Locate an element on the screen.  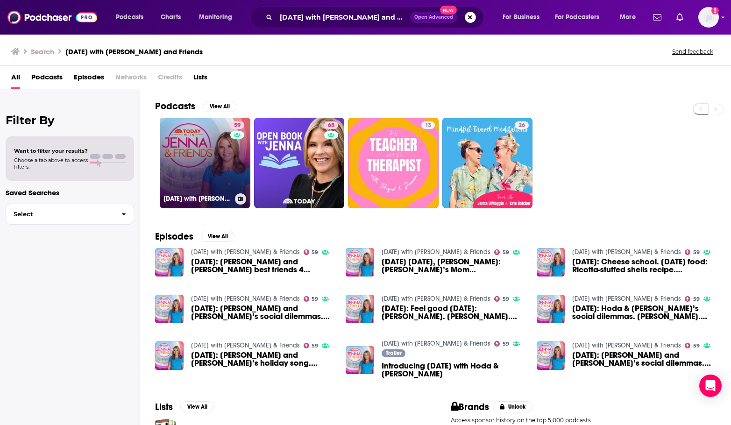
img: November 10: Hoda and Jenna’s social dilemmas. Catching up with Blake Shelton. Hoda and Jenna’s h... is located at coordinates (551, 356).